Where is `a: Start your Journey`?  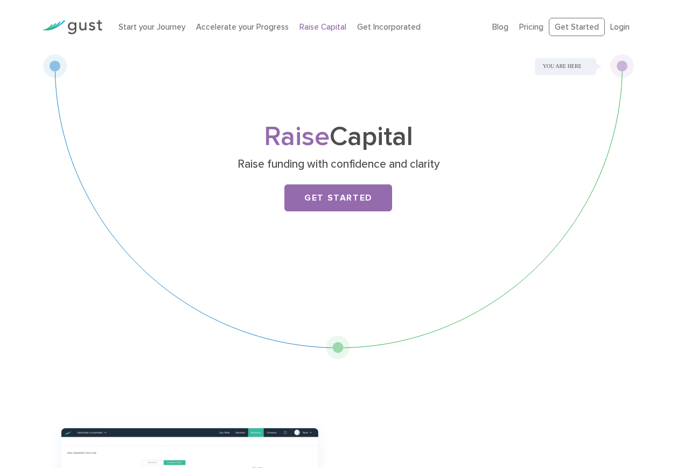 a: Start your Journey is located at coordinates (152, 27).